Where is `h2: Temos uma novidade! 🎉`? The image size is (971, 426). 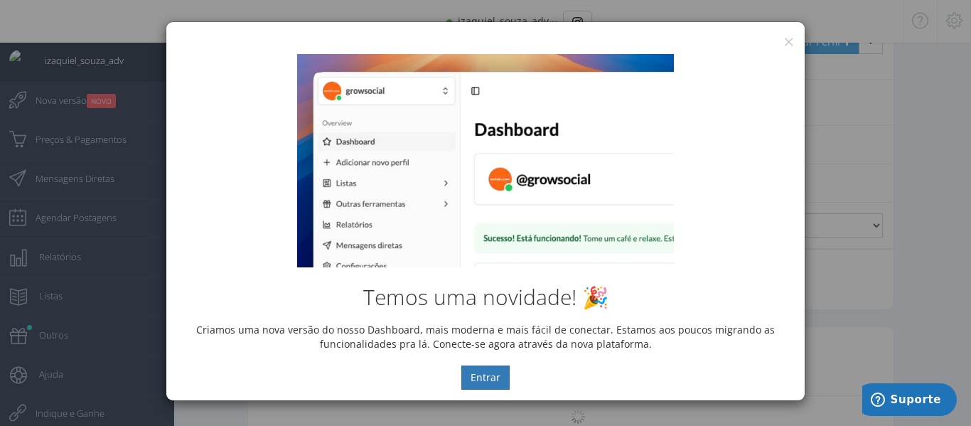 h2: Temos uma novidade! 🎉 is located at coordinates (486, 297).